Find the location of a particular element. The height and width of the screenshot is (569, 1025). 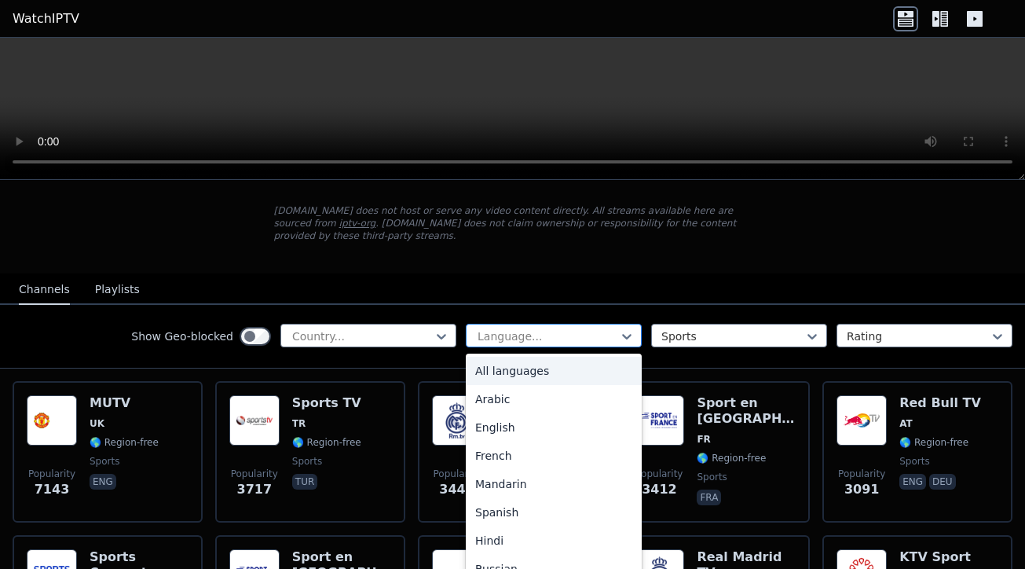

button: Channels is located at coordinates (44, 290).